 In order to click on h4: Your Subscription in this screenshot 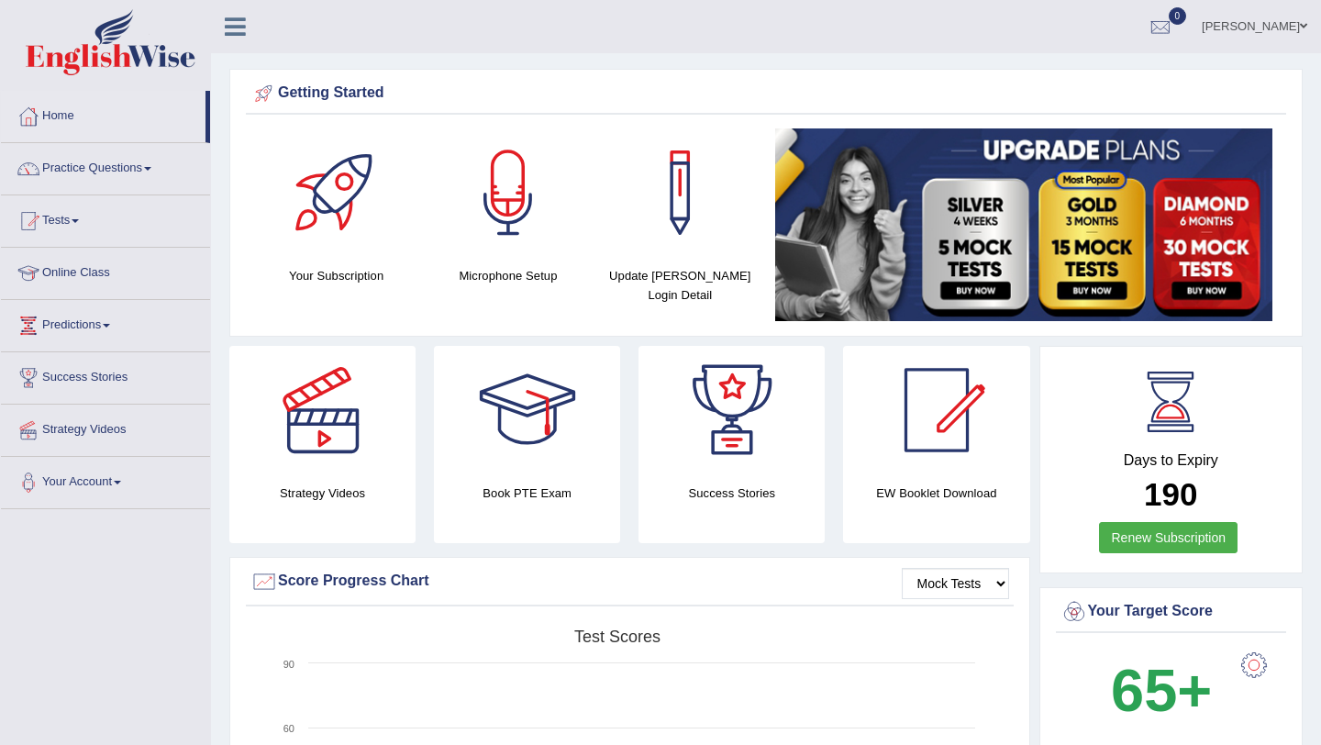, I will do `click(336, 275)`.